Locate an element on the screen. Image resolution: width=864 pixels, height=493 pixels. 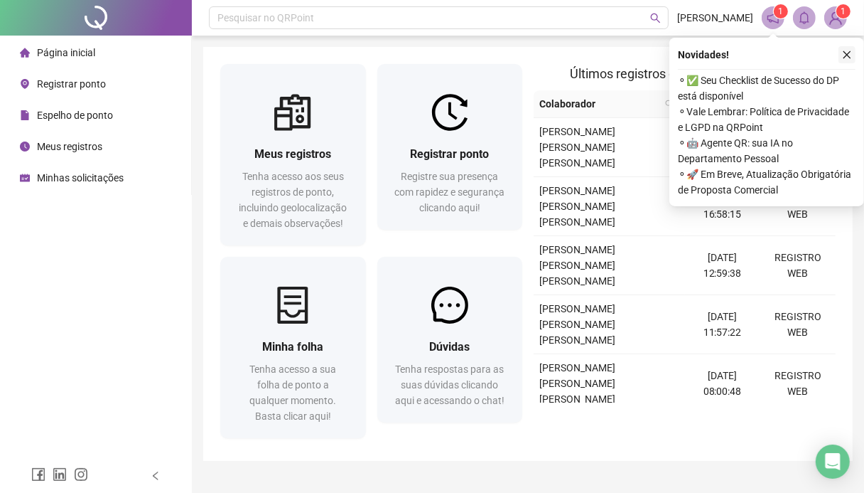
span: home is located at coordinates (25, 53).